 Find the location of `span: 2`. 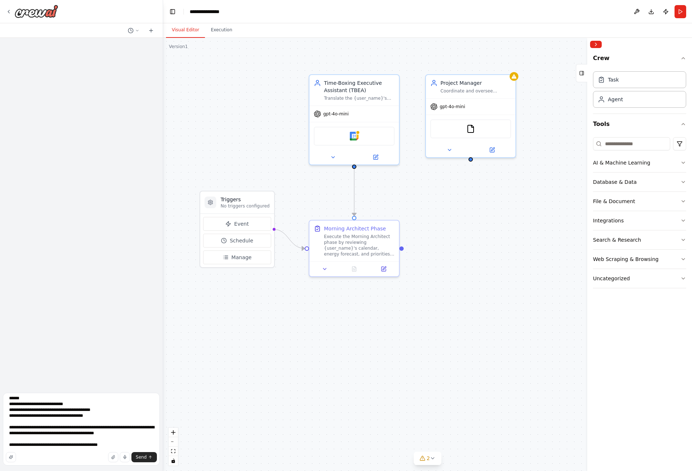

span: 2 is located at coordinates (428, 458).